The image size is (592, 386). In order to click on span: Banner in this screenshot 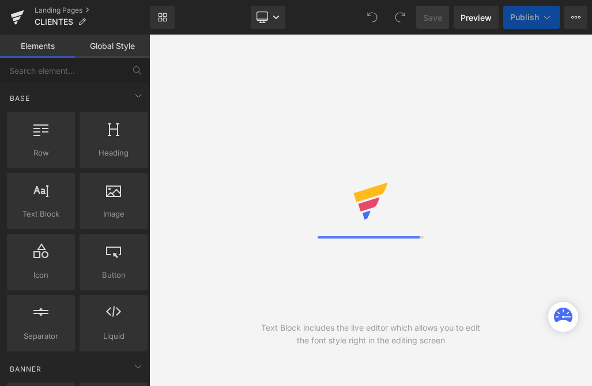, I will do `click(25, 369)`.